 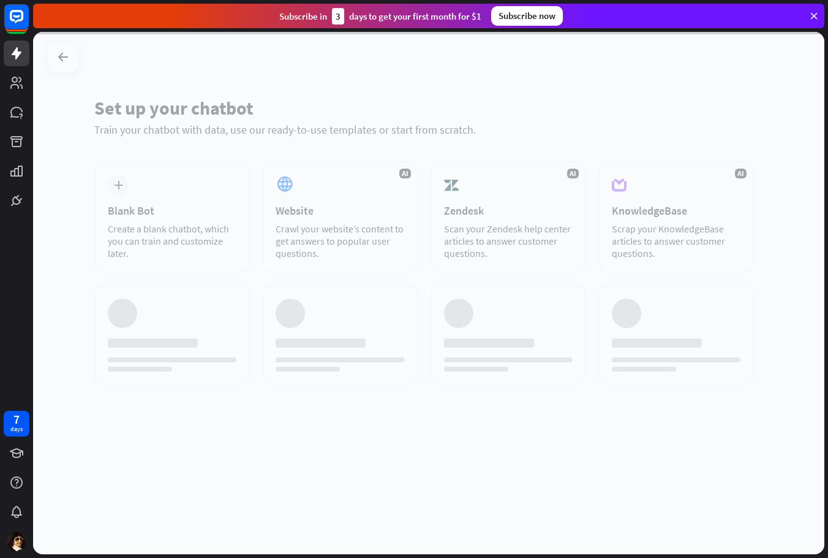 What do you see at coordinates (17, 429) in the screenshot?
I see `div: days` at bounding box center [17, 429].